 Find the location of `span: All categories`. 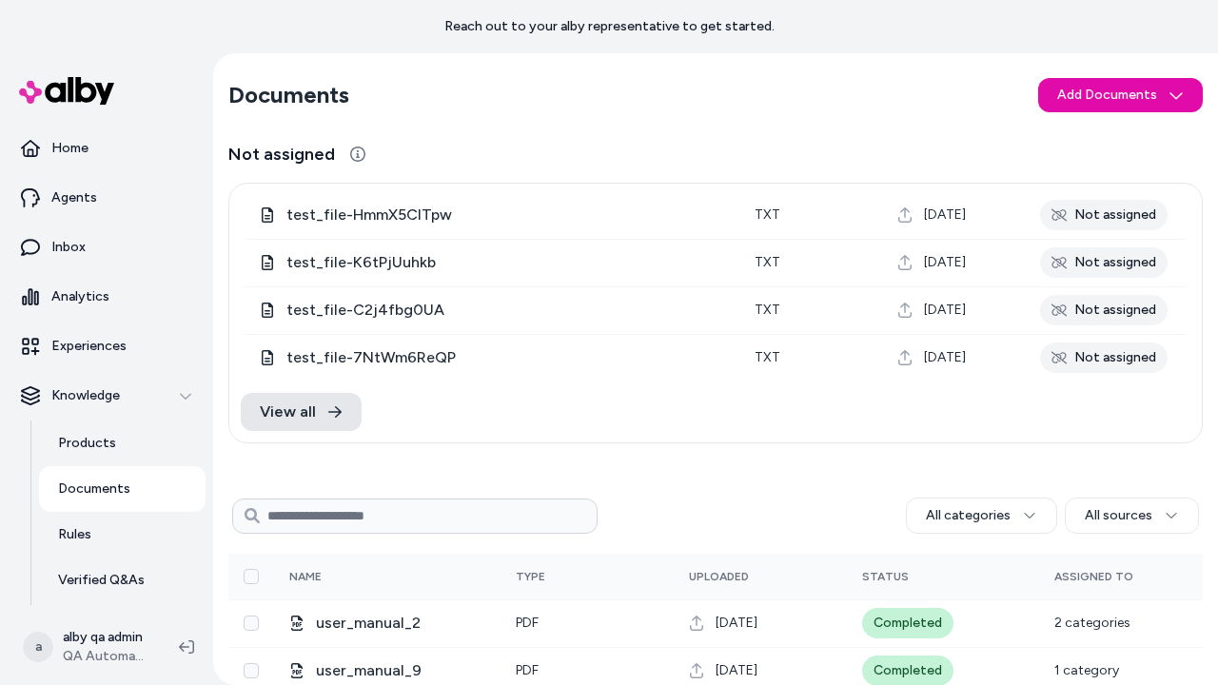

span: All categories is located at coordinates (968, 516).